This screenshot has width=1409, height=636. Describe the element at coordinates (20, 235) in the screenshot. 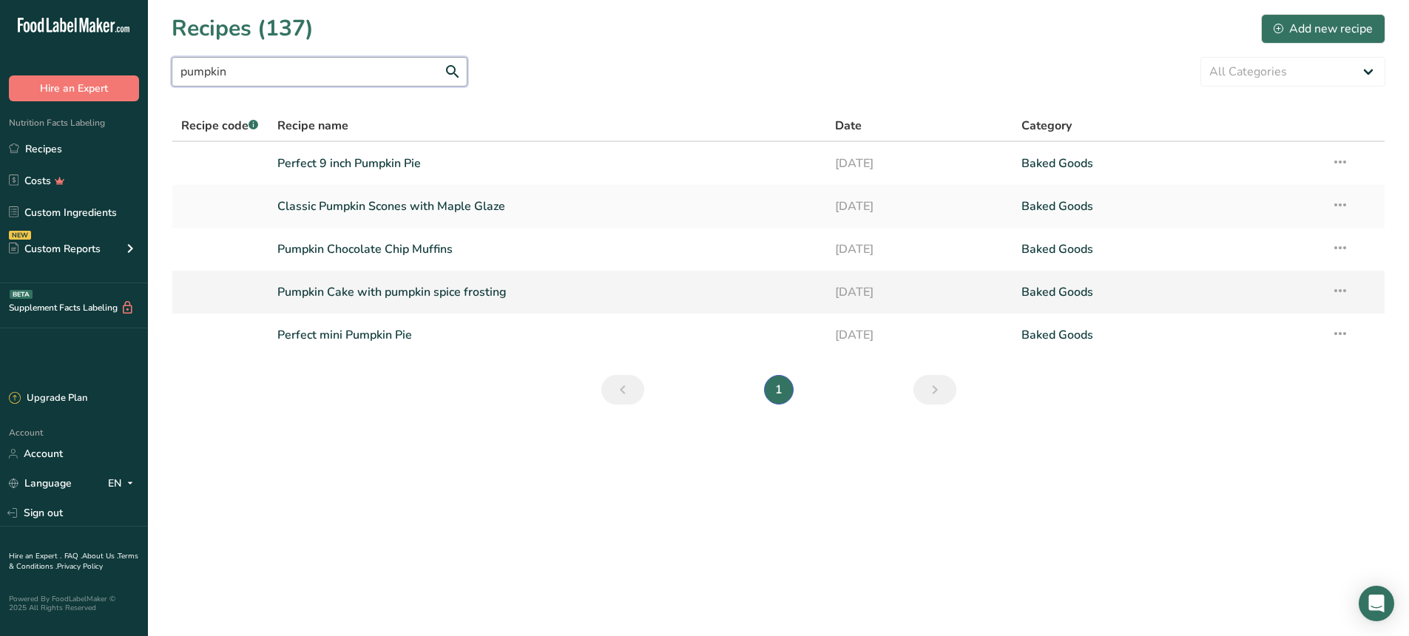

I see `div: NEW` at that location.